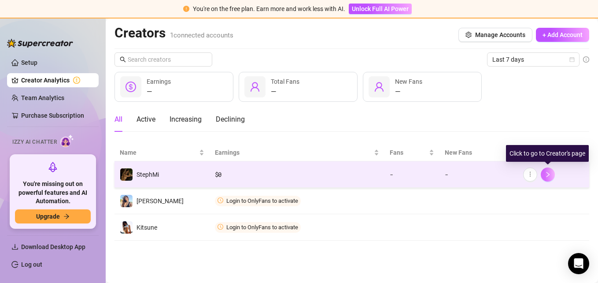  I want to click on img: logo-BBDzfeDw.svg, so click(40, 43).